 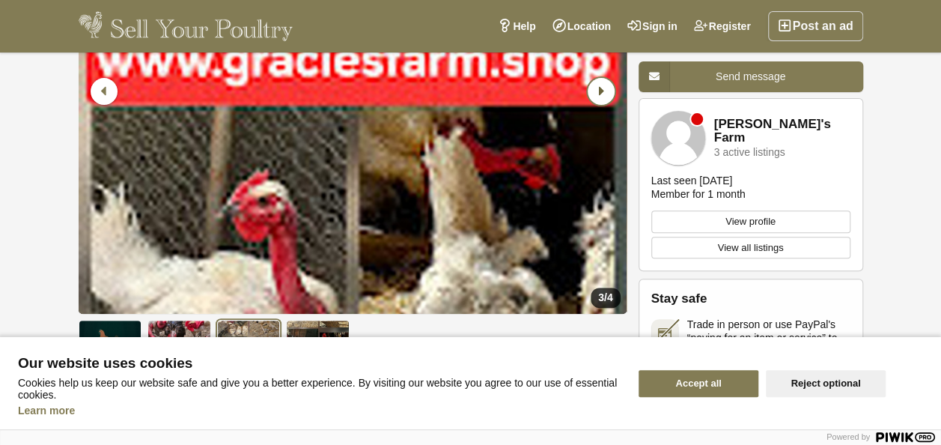 I want to click on span: Send message, so click(x=750, y=76).